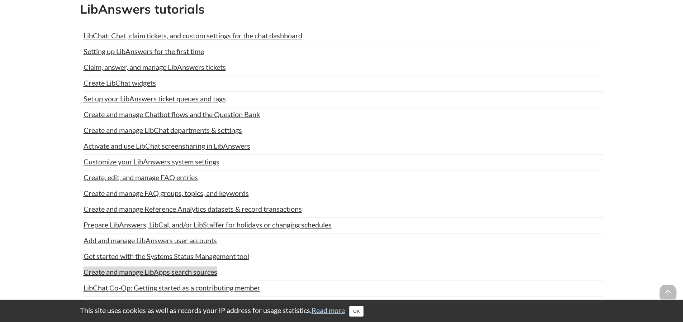 This screenshot has width=683, height=322. What do you see at coordinates (342, 9) in the screenshot?
I see `h2: LibAnswers tutorials` at bounding box center [342, 9].